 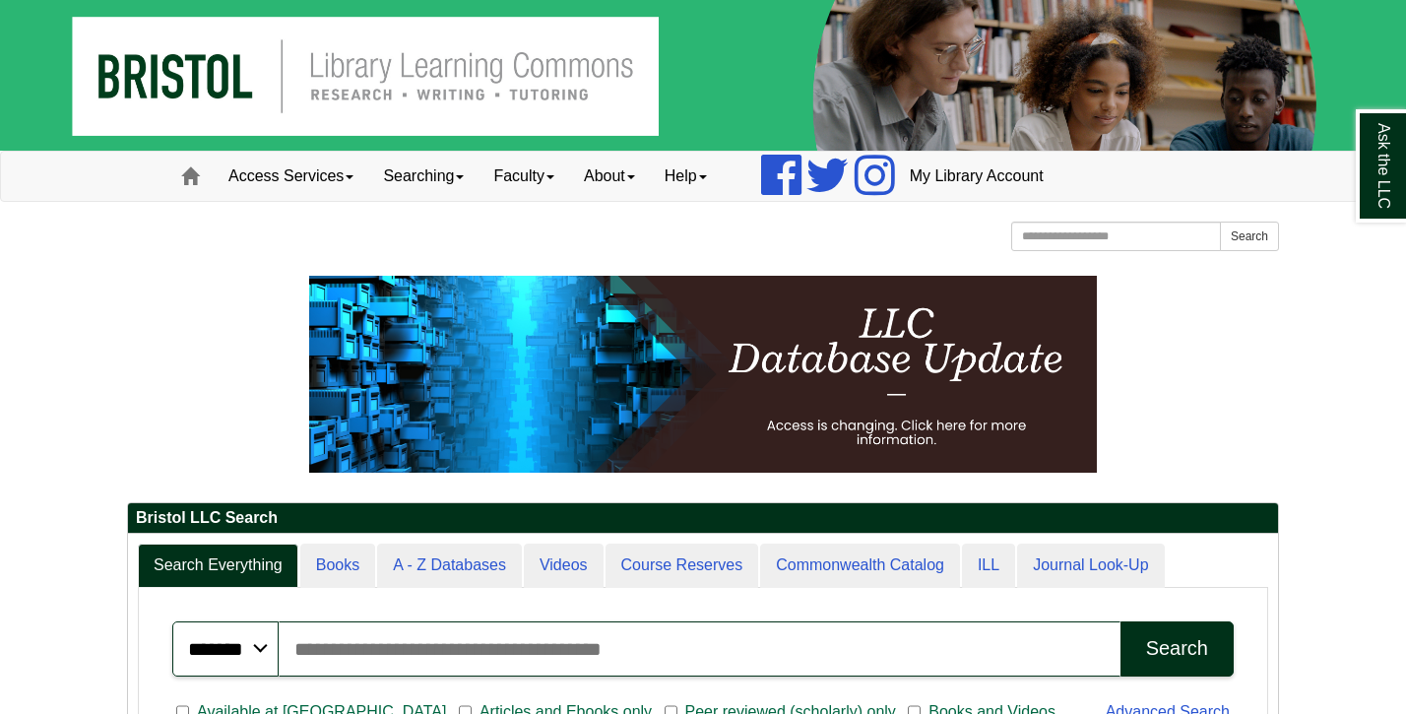 I want to click on a: Help, so click(x=685, y=176).